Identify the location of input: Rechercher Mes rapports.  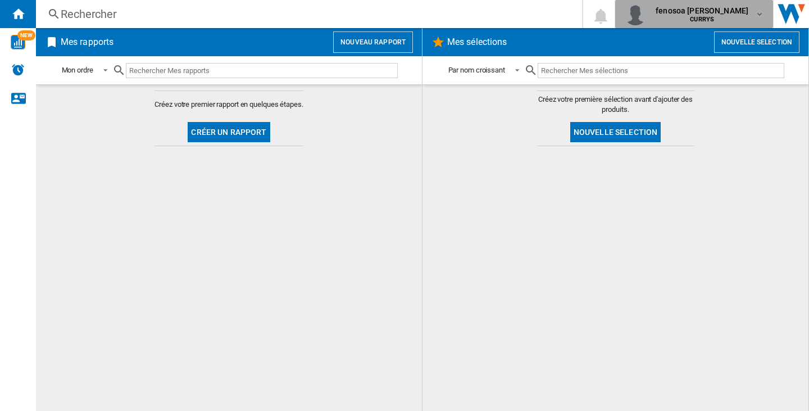
(262, 70).